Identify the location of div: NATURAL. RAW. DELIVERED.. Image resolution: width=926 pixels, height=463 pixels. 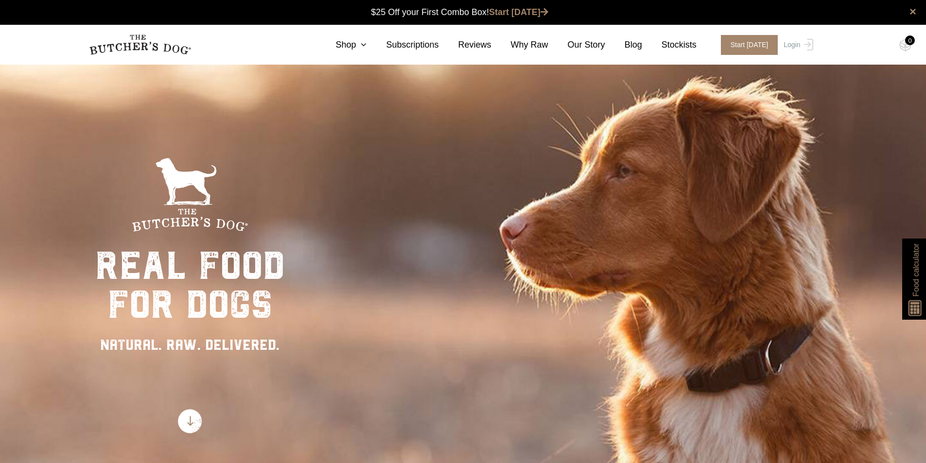
(190, 345).